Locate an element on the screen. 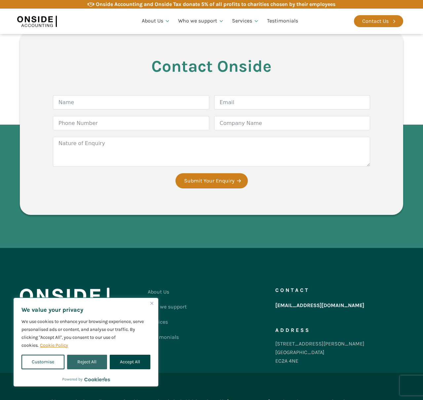 The image size is (423, 400). a: Cookie Policy is located at coordinates (54, 345).